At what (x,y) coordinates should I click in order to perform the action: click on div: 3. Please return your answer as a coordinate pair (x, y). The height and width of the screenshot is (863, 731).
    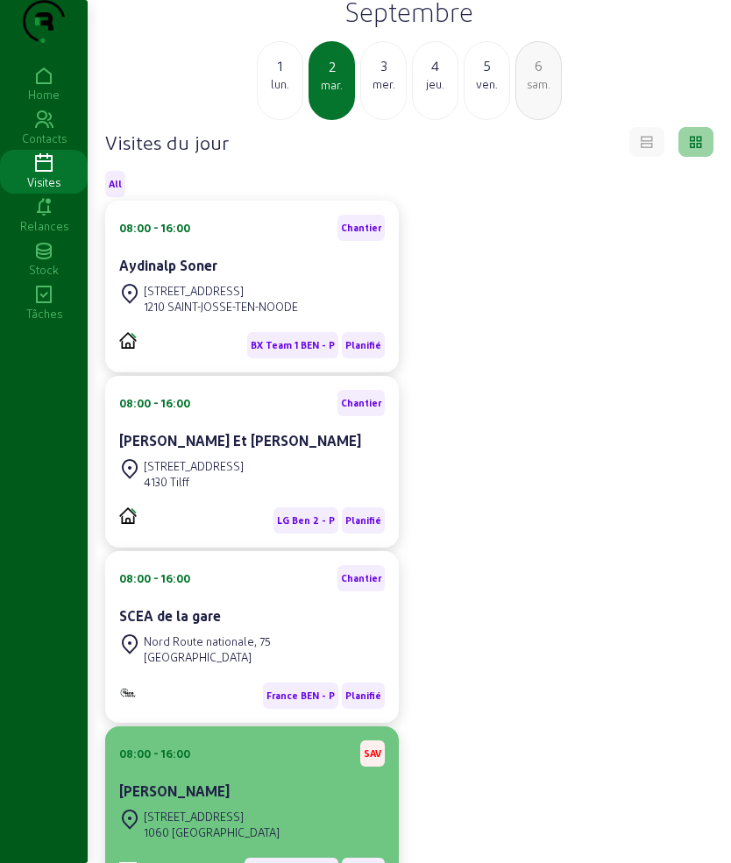
    Looking at the image, I should click on (383, 66).